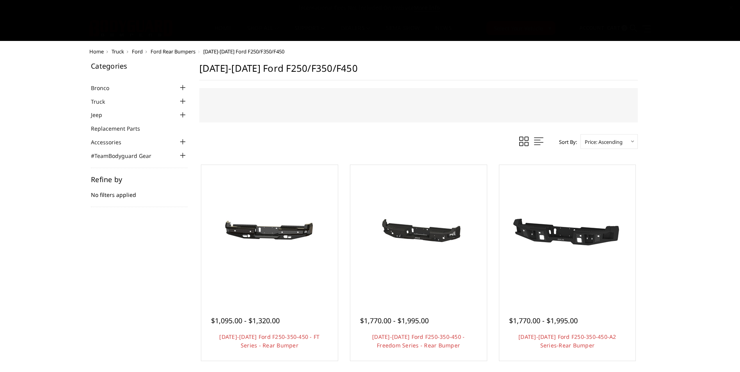 This screenshot has width=740, height=372. I want to click on a: Accessories, so click(111, 142).